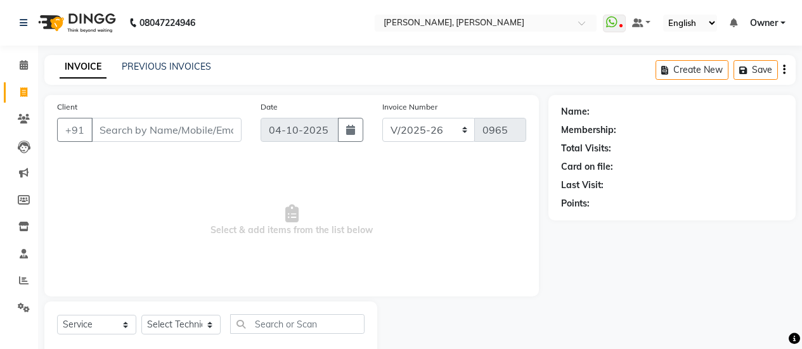 Image resolution: width=802 pixels, height=349 pixels. I want to click on label: Invoice Number, so click(410, 107).